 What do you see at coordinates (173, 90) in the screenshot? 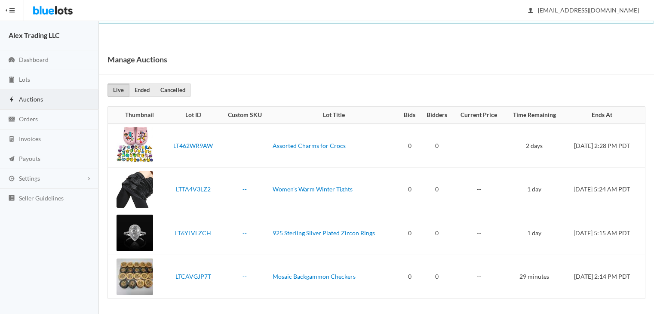
I see `a: Cancelled` at bounding box center [173, 90].